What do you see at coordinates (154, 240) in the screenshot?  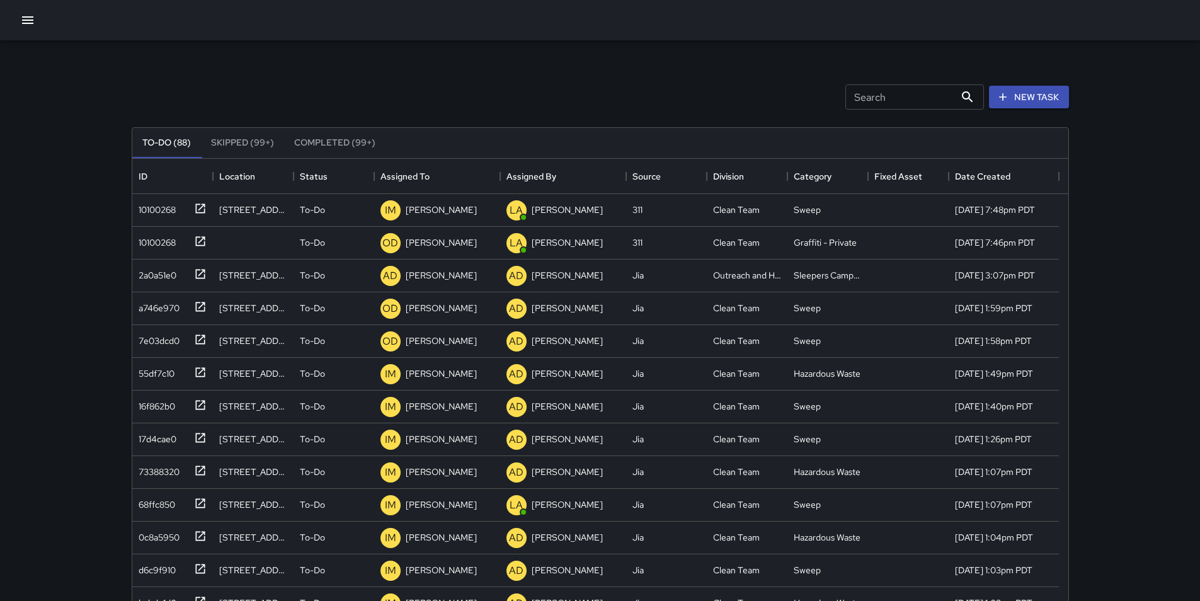 I see `div: 10100268` at bounding box center [154, 240].